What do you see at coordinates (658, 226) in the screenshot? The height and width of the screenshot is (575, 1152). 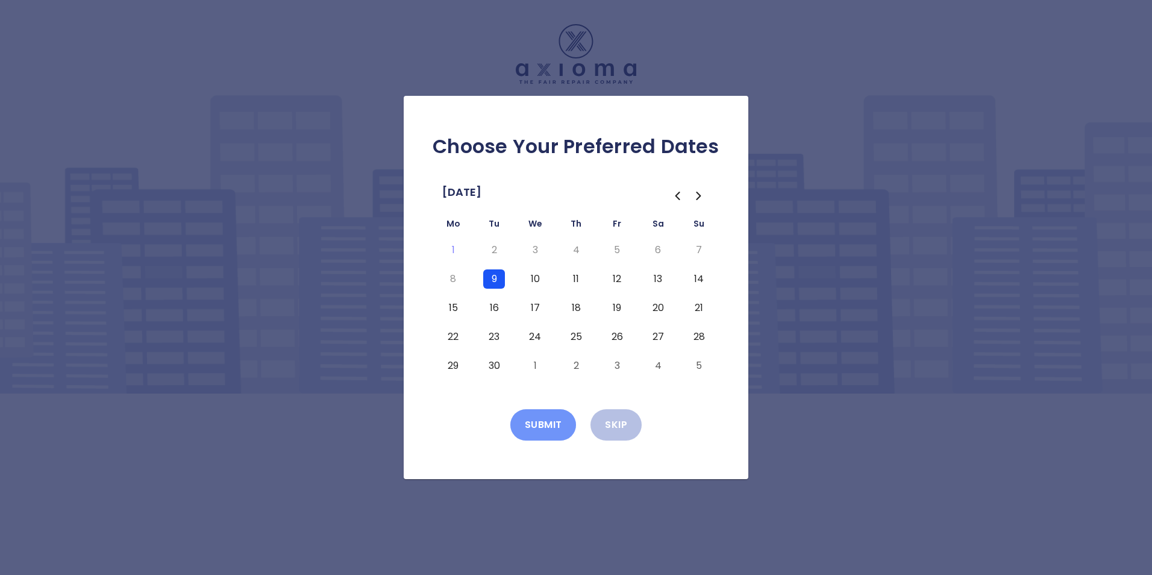 I see `th: Saturday` at bounding box center [658, 226].